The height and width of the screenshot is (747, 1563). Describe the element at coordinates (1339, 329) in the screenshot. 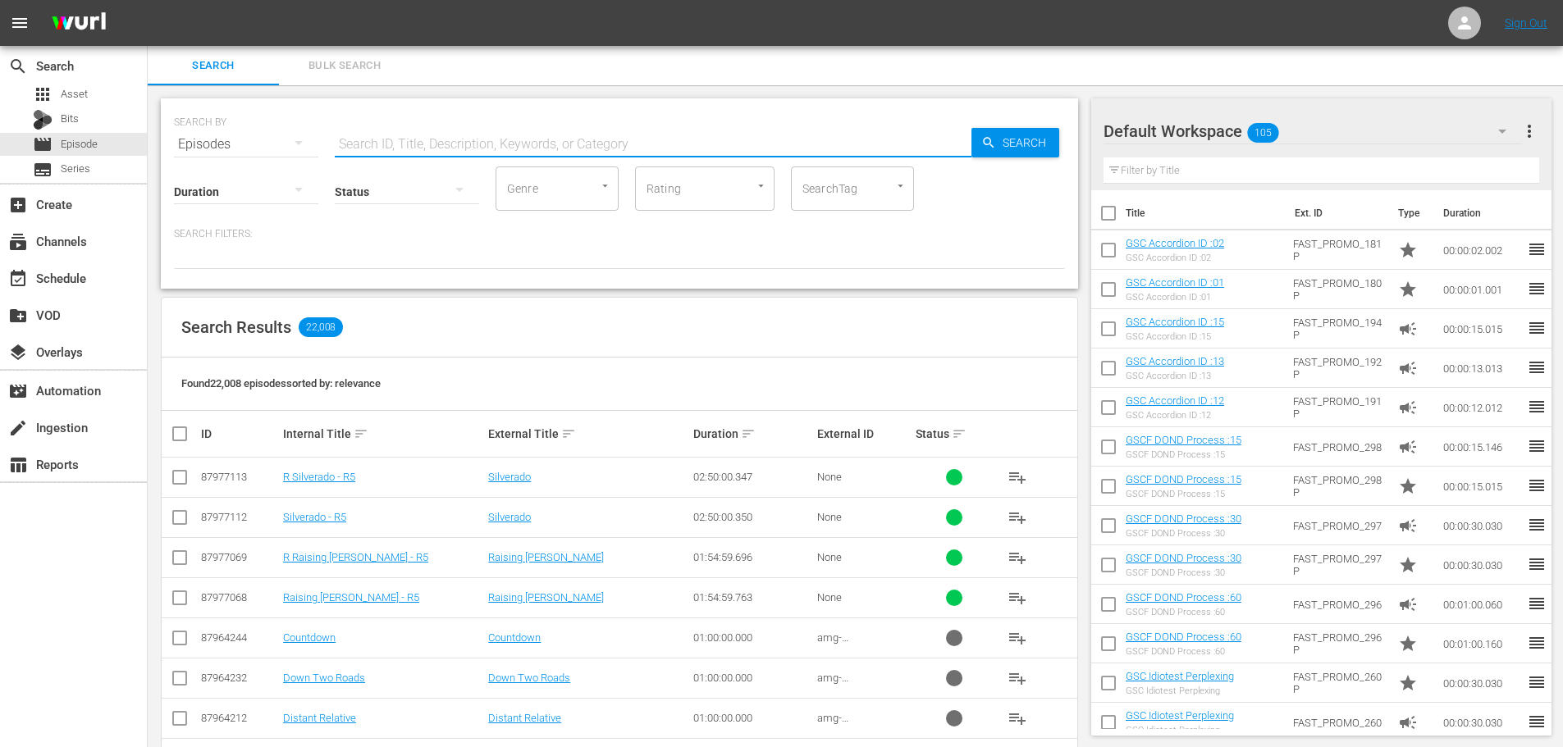

I see `td: FAST_PROMO_194P` at that location.